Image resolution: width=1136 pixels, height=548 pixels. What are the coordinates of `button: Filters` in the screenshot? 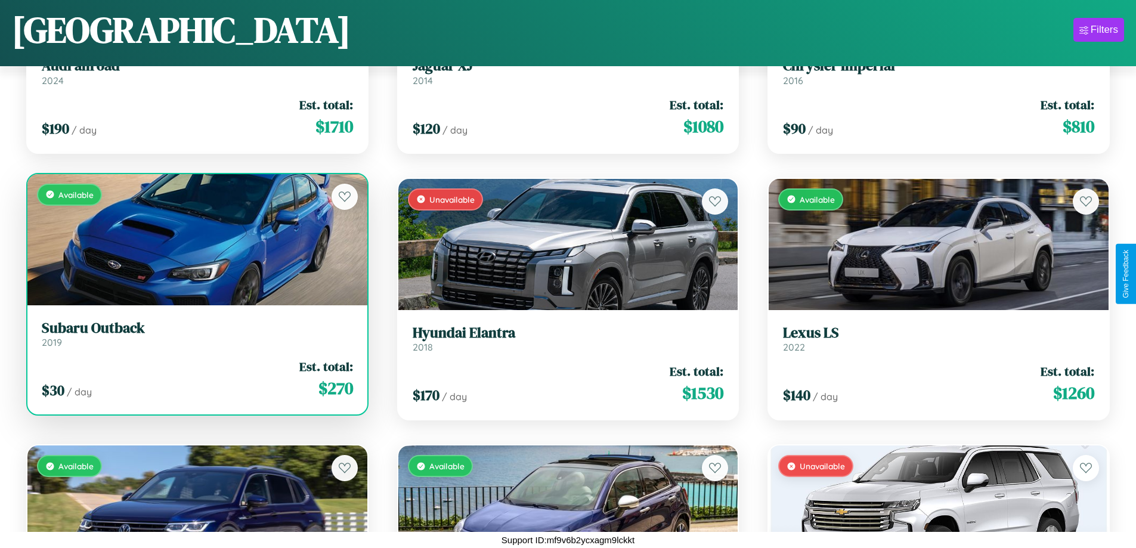 It's located at (1099, 30).